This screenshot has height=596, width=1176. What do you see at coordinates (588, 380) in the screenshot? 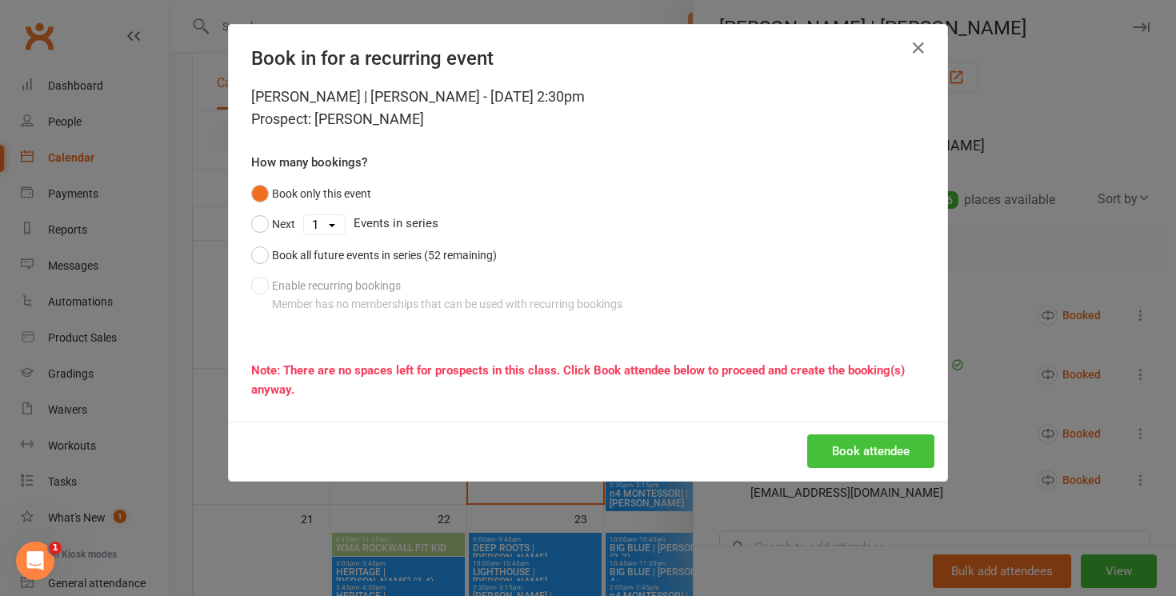
I see `div: Note: There are no spaces left for prospects in this class. Click Book attendee below to proceed ...` at bounding box center [588, 380].